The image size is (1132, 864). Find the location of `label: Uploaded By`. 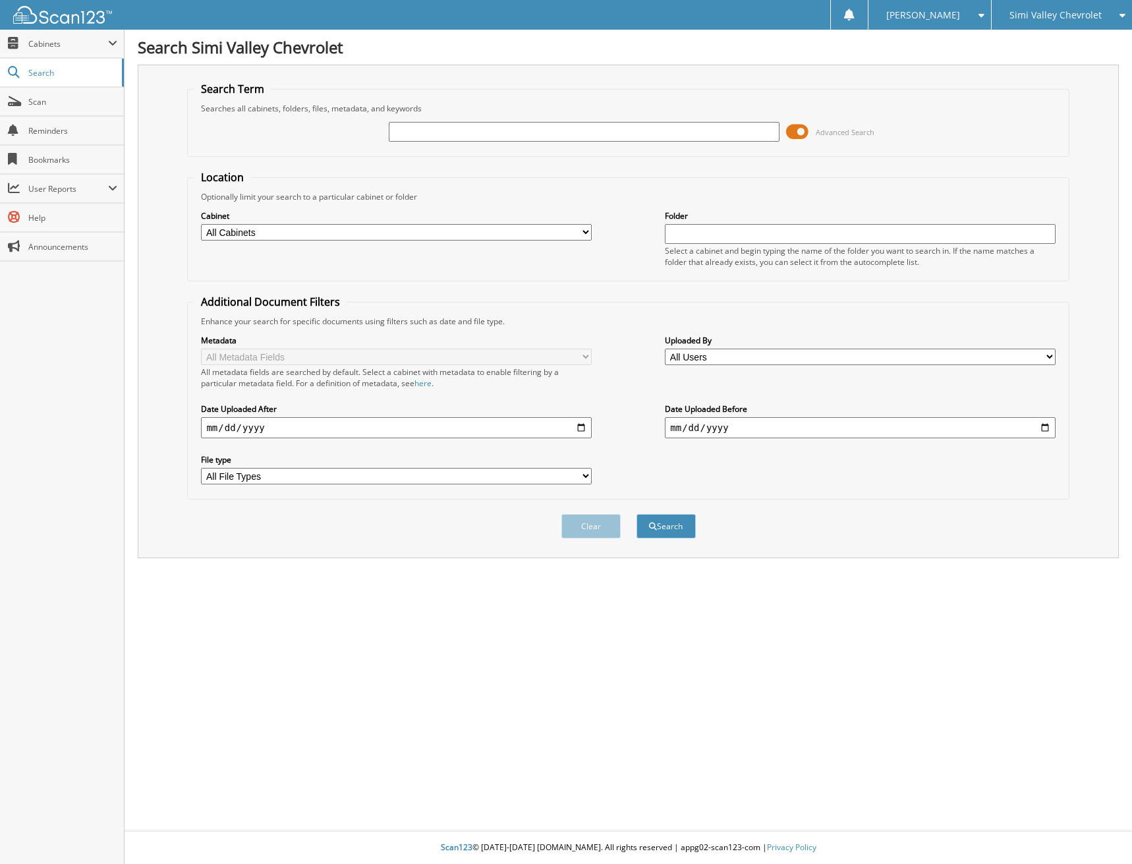

label: Uploaded By is located at coordinates (860, 340).